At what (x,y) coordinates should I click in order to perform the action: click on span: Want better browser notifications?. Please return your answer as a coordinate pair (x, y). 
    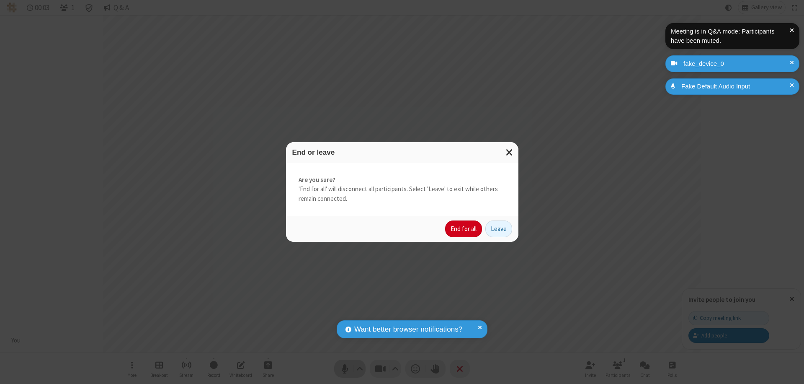
    Looking at the image, I should click on (408, 329).